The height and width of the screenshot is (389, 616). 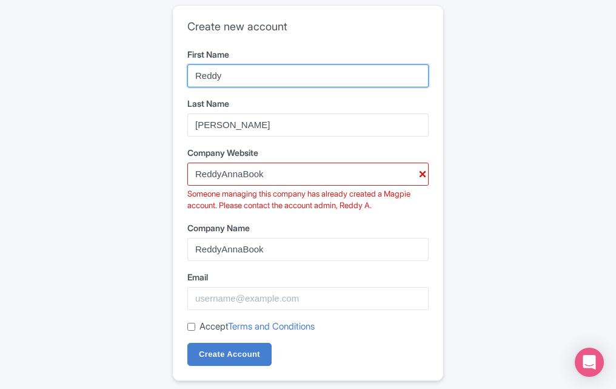 What do you see at coordinates (308, 174) in the screenshot?
I see `input: example.com` at bounding box center [308, 174].